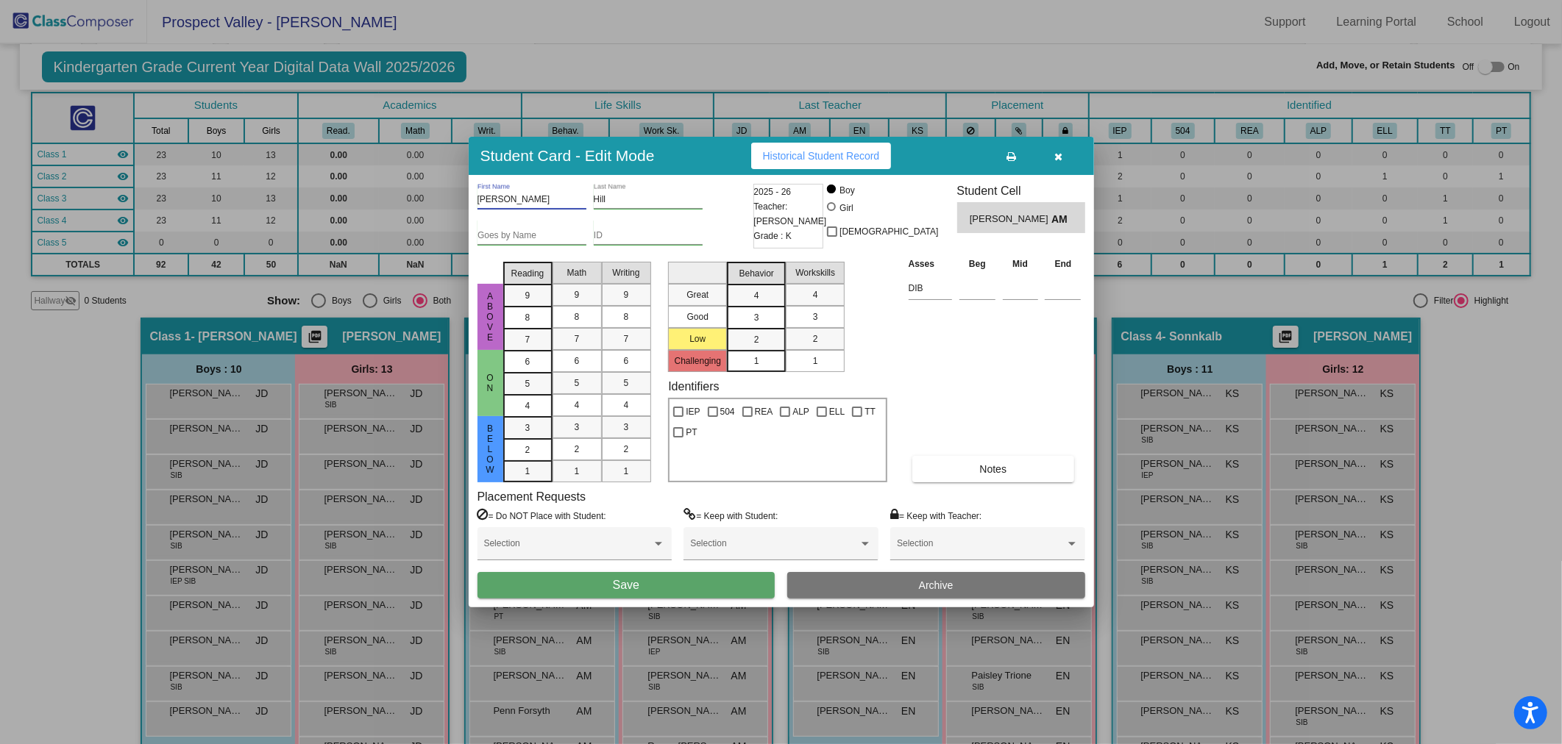 This screenshot has width=1562, height=744. What do you see at coordinates (936, 586) in the screenshot?
I see `button: Archive` at bounding box center [936, 586].